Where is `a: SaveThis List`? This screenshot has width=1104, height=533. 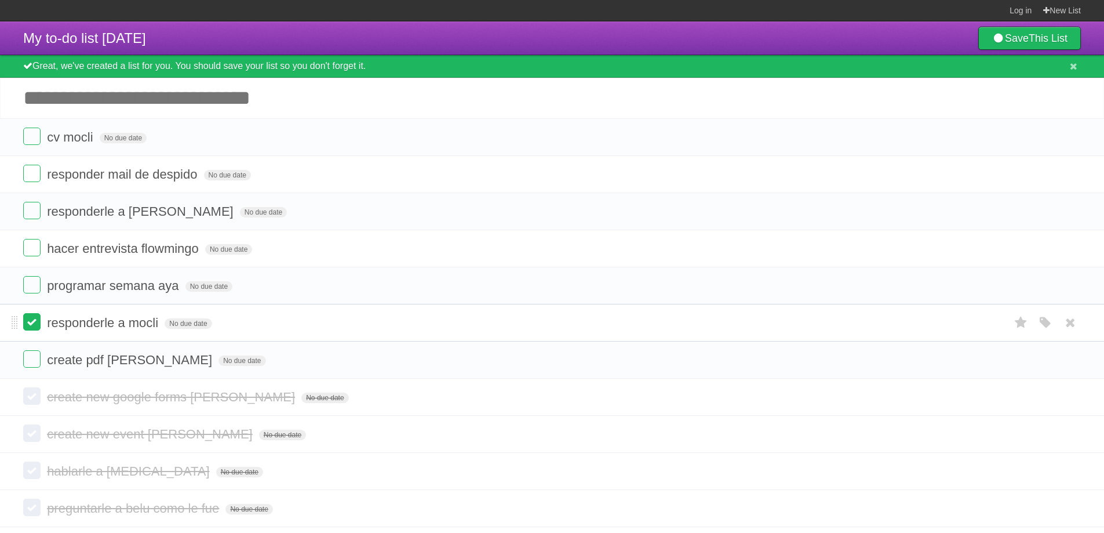 a: SaveThis List is located at coordinates (1029, 38).